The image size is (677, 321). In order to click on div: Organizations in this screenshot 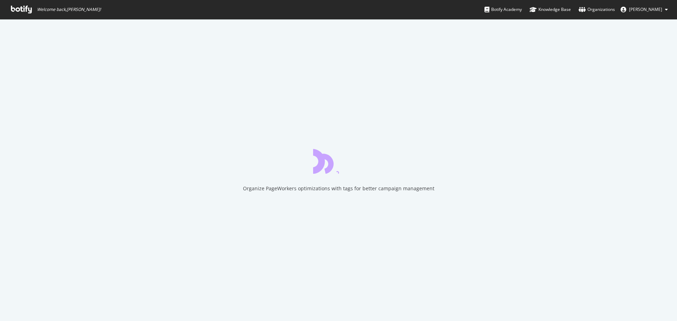, I will do `click(596, 10)`.